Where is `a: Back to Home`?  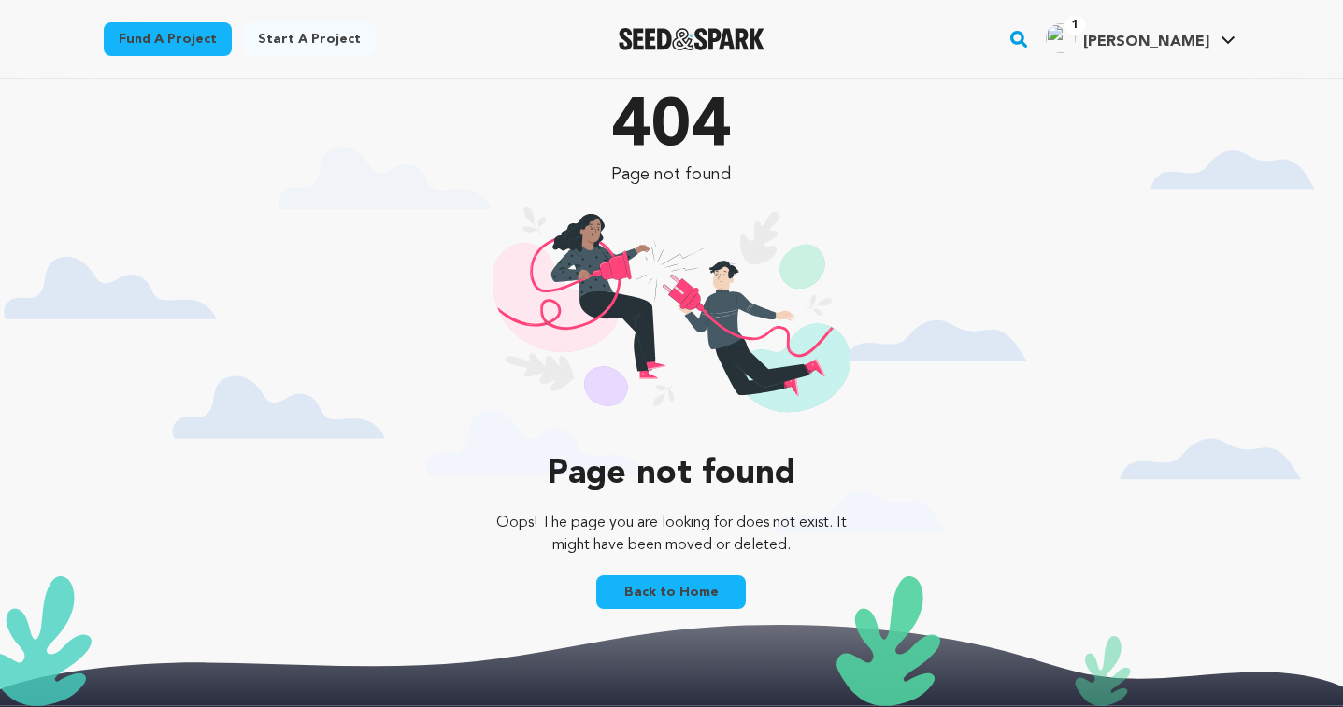
a: Back to Home is located at coordinates (671, 592).